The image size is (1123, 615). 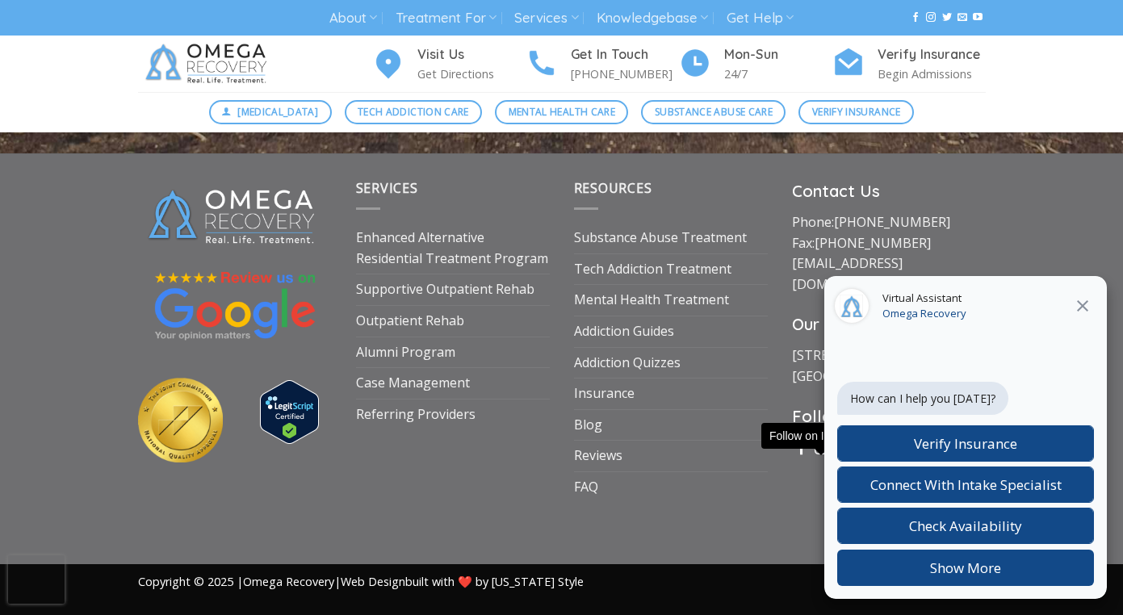 What do you see at coordinates (604, 394) in the screenshot?
I see `a: Insurance` at bounding box center [604, 394].